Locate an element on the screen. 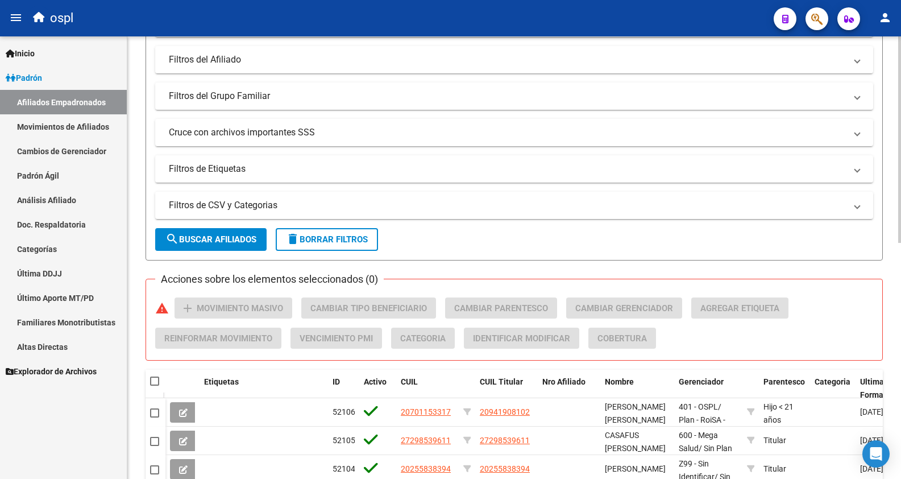 The width and height of the screenshot is (901, 479). span: / Sin Plan is located at coordinates (715, 448).